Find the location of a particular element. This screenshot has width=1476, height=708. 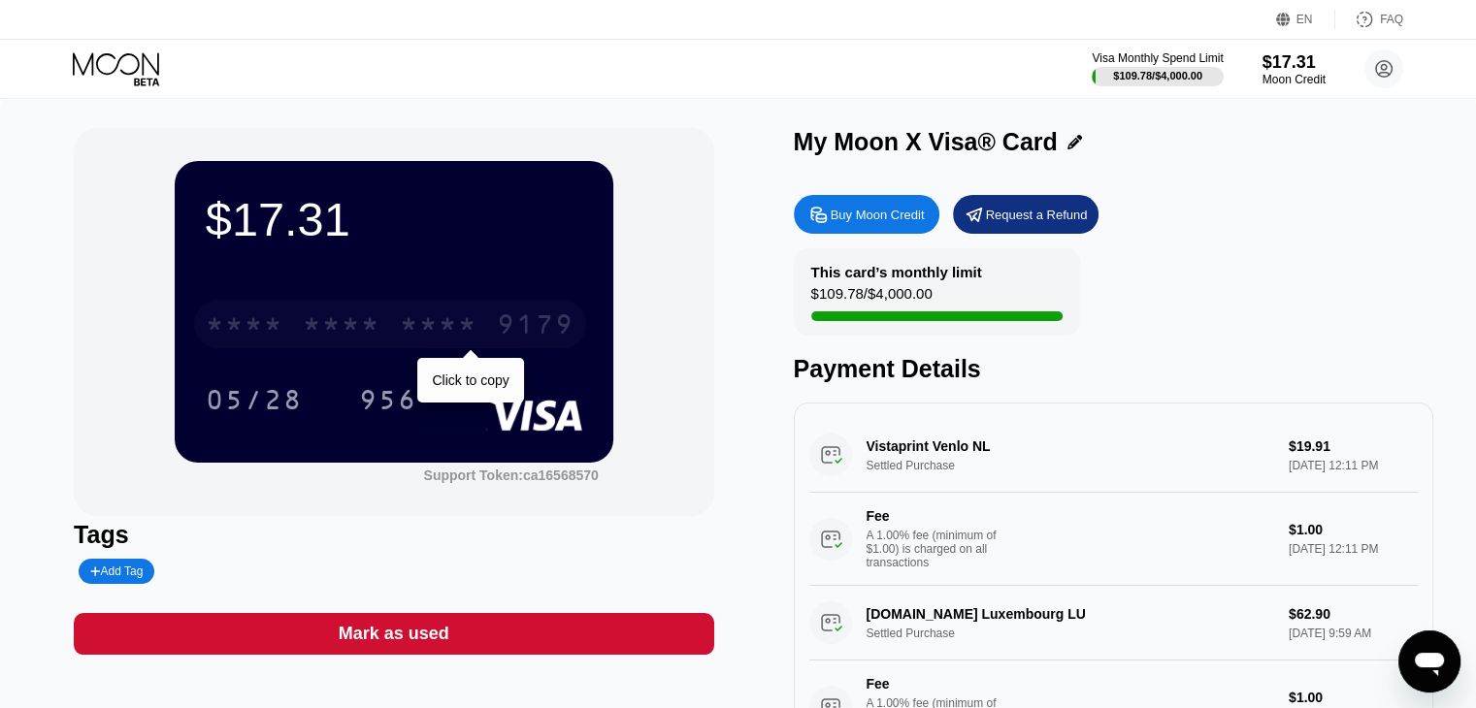

div: Support Token: ca16568570 is located at coordinates (510, 475).